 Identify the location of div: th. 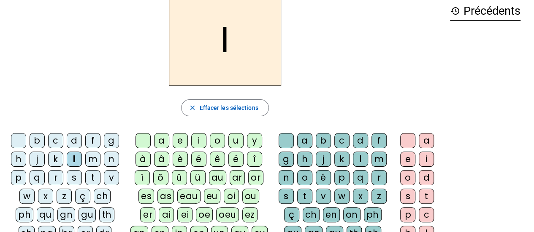
(107, 215).